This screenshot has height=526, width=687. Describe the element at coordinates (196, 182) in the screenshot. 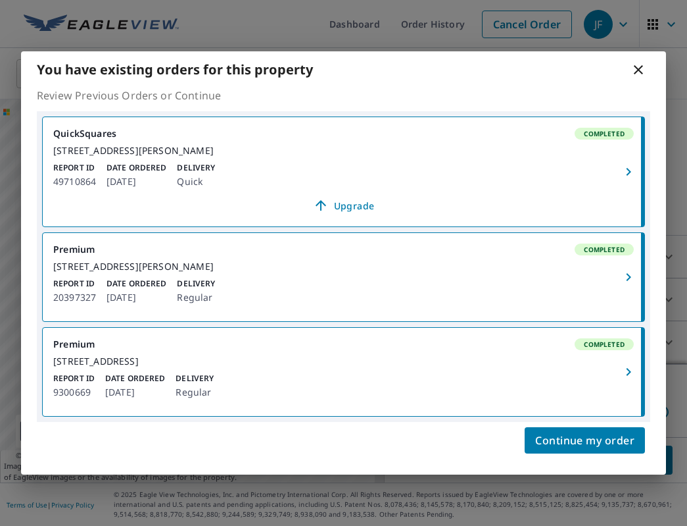

I see `p: Quick` at that location.